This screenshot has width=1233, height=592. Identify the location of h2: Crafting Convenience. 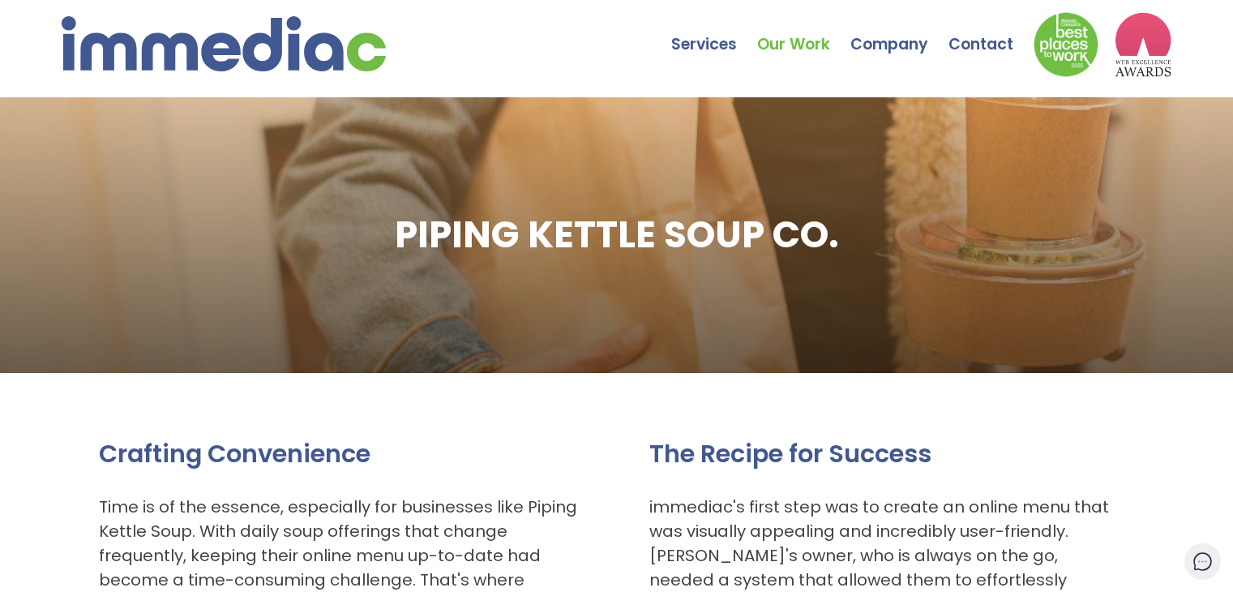
(341, 454).